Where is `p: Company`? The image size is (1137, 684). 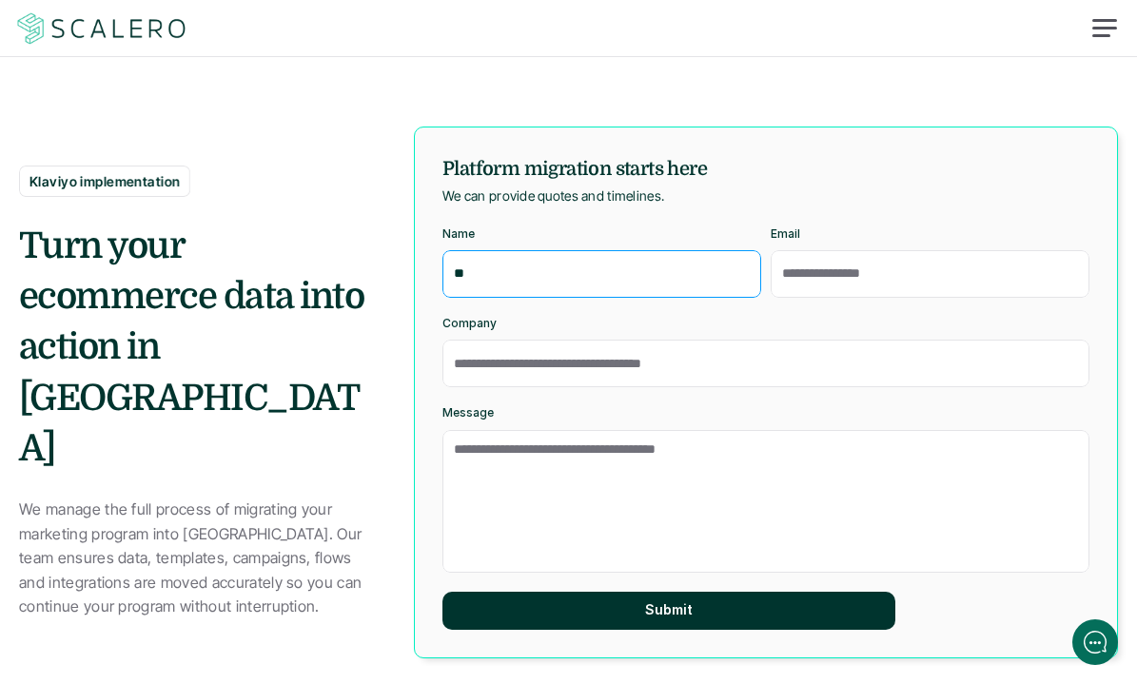
p: Company is located at coordinates (469, 323).